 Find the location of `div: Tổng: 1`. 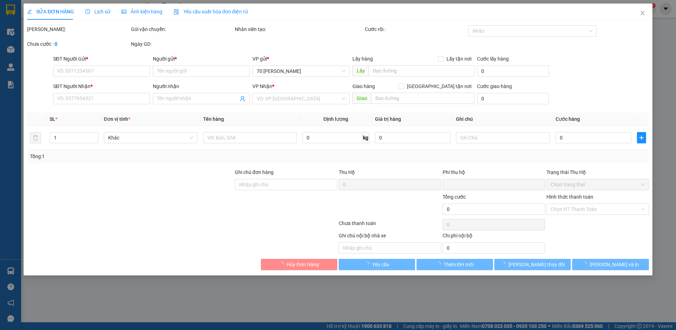

div: Tổng: 1 is located at coordinates (145, 156).